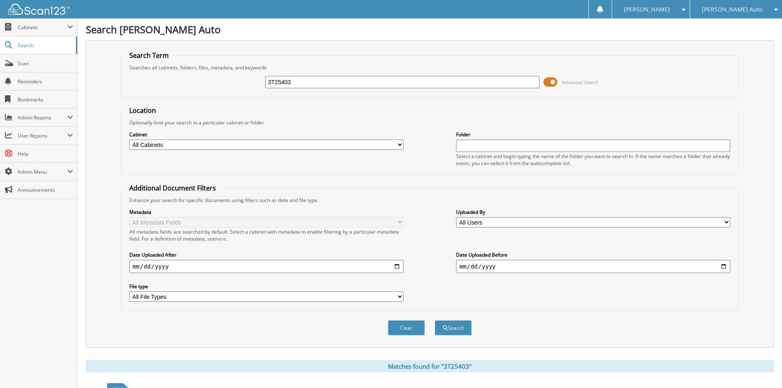 This screenshot has height=388, width=782. I want to click on label: Date Uploaded Before, so click(594, 255).